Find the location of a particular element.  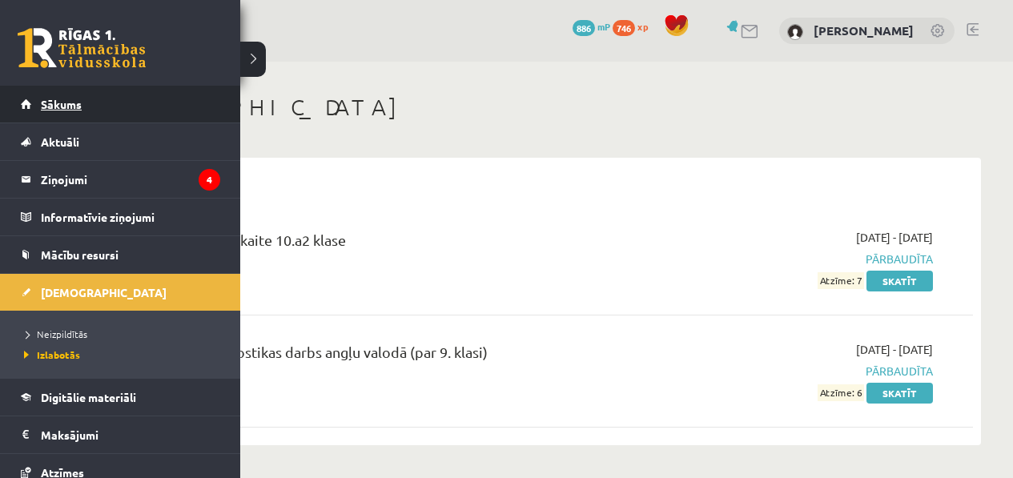

span: Atzīme: 6 is located at coordinates (841, 392).